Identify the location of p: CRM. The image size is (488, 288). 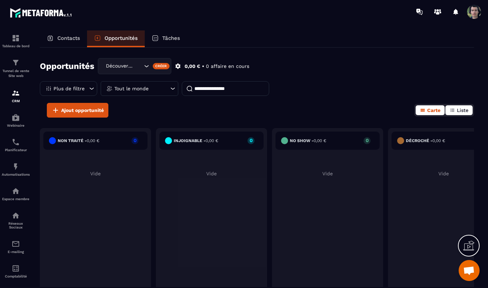
(16, 101).